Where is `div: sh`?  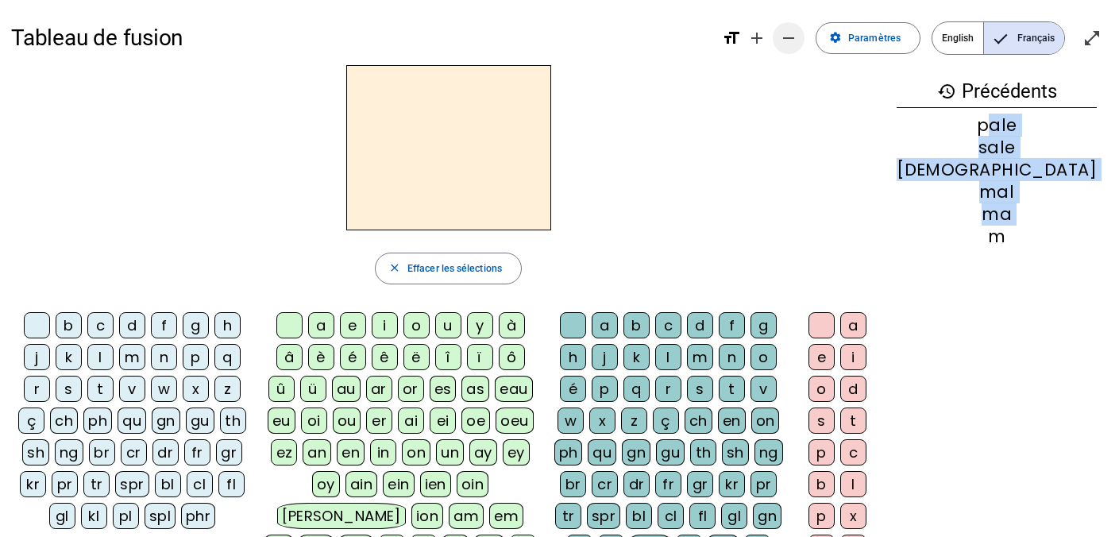
div: sh is located at coordinates (36, 452).